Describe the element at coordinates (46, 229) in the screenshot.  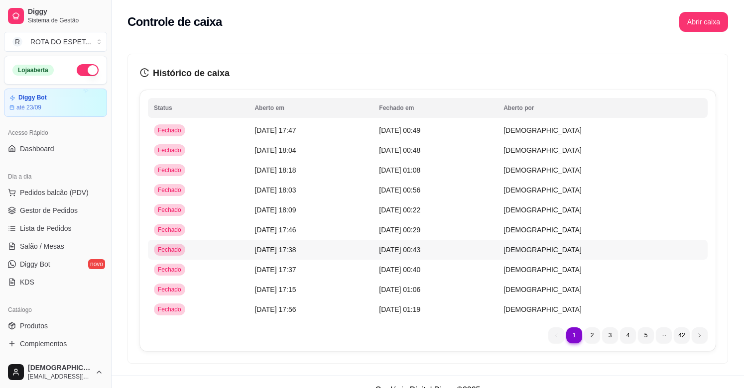
I see `span: Lista de Pedidos` at that location.